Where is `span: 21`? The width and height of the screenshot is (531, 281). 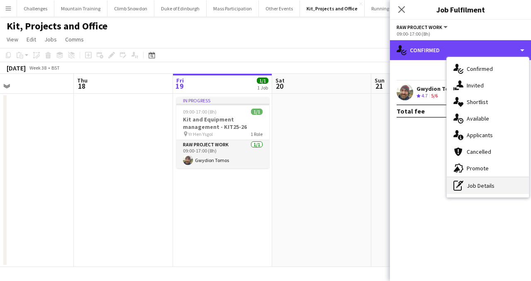
span: 21 is located at coordinates (379, 86).